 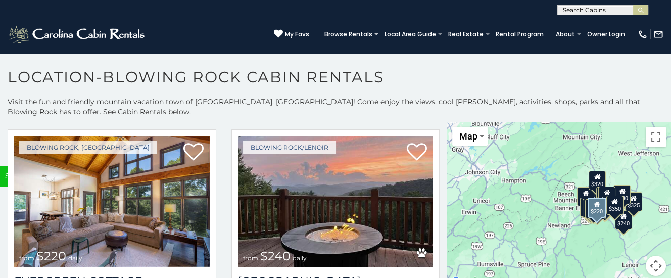 I want to click on img: Evergreen Cottage, so click(x=112, y=201).